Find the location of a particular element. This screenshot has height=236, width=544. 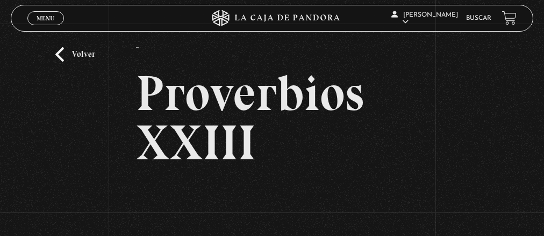

a: Volver is located at coordinates (75, 54).